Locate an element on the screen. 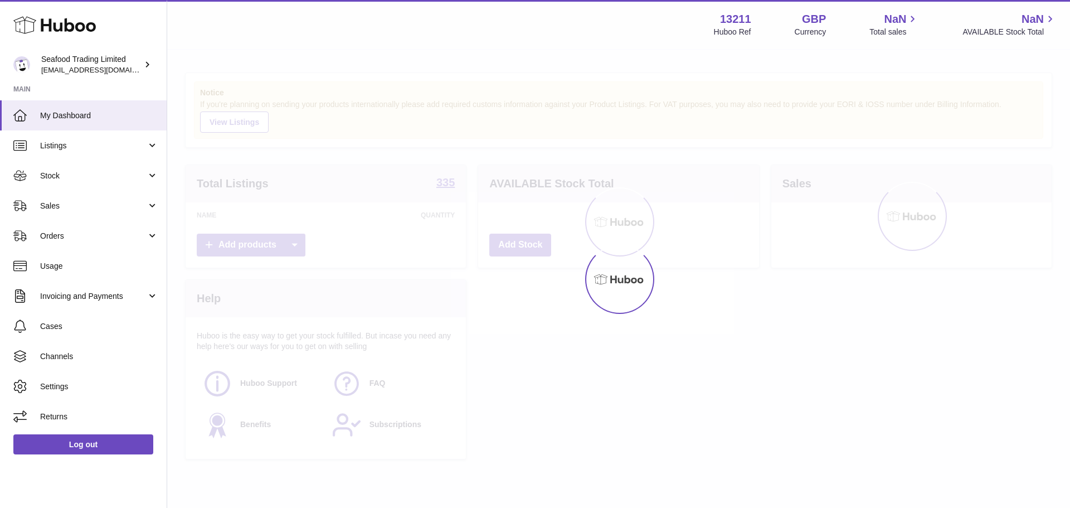 The image size is (1070, 508). div: Seafood Trading Limited is located at coordinates (91, 65).